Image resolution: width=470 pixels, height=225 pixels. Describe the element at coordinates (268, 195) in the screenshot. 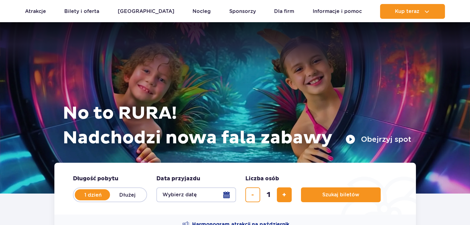

I see `input: liczba biletów` at that location.